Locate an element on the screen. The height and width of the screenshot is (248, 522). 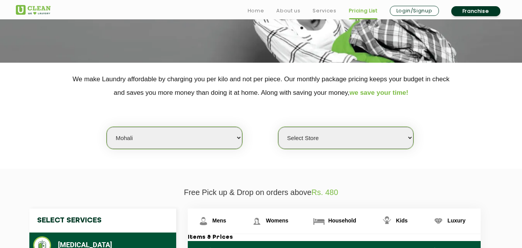
a: Franchise is located at coordinates (476, 11).